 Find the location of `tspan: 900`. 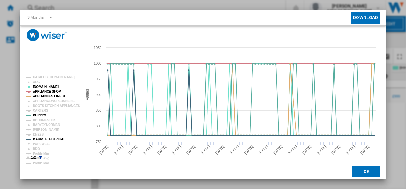

tspan: 900 is located at coordinates (99, 95).